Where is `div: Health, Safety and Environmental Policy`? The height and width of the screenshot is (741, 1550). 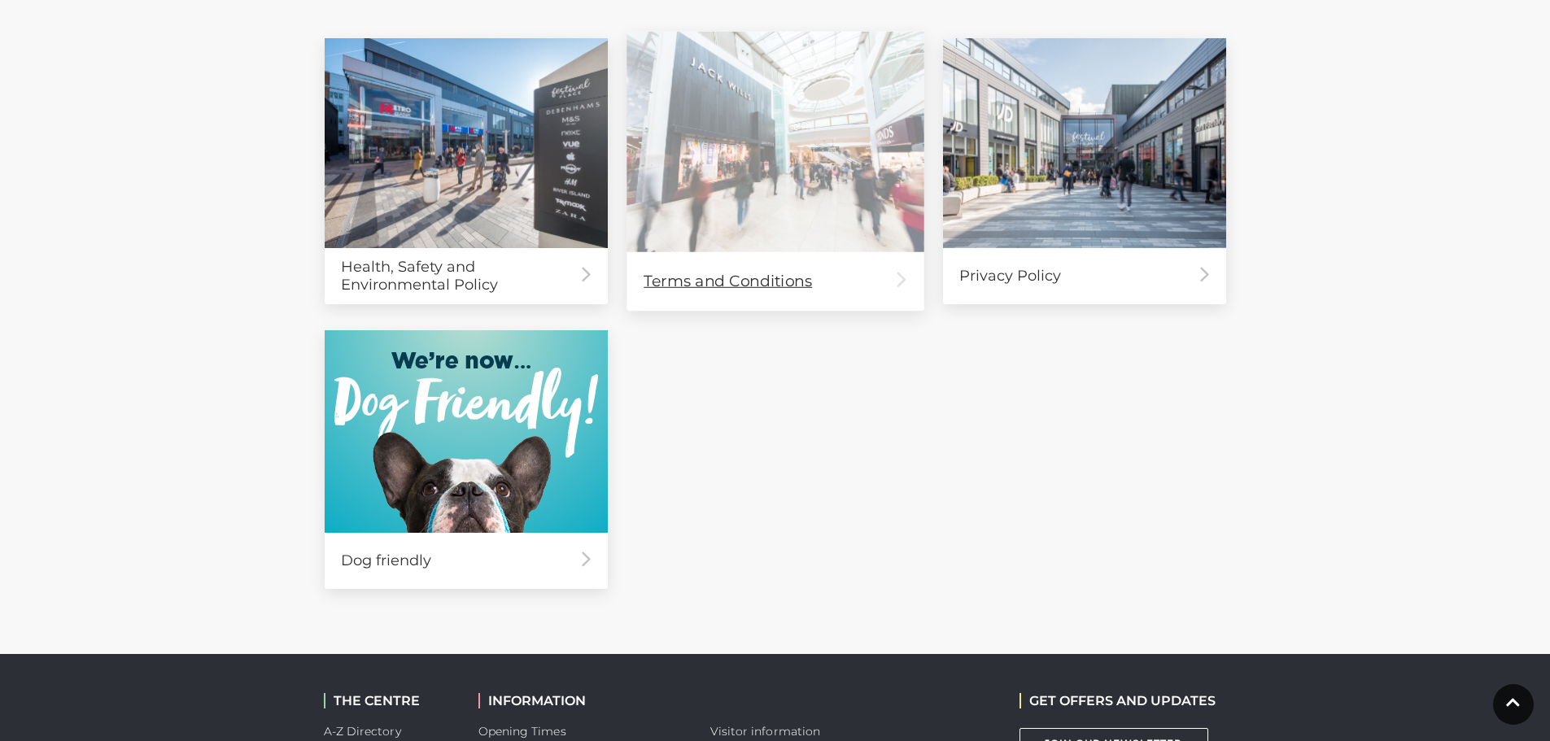 div: Health, Safety and Environmental Policy is located at coordinates (466, 276).